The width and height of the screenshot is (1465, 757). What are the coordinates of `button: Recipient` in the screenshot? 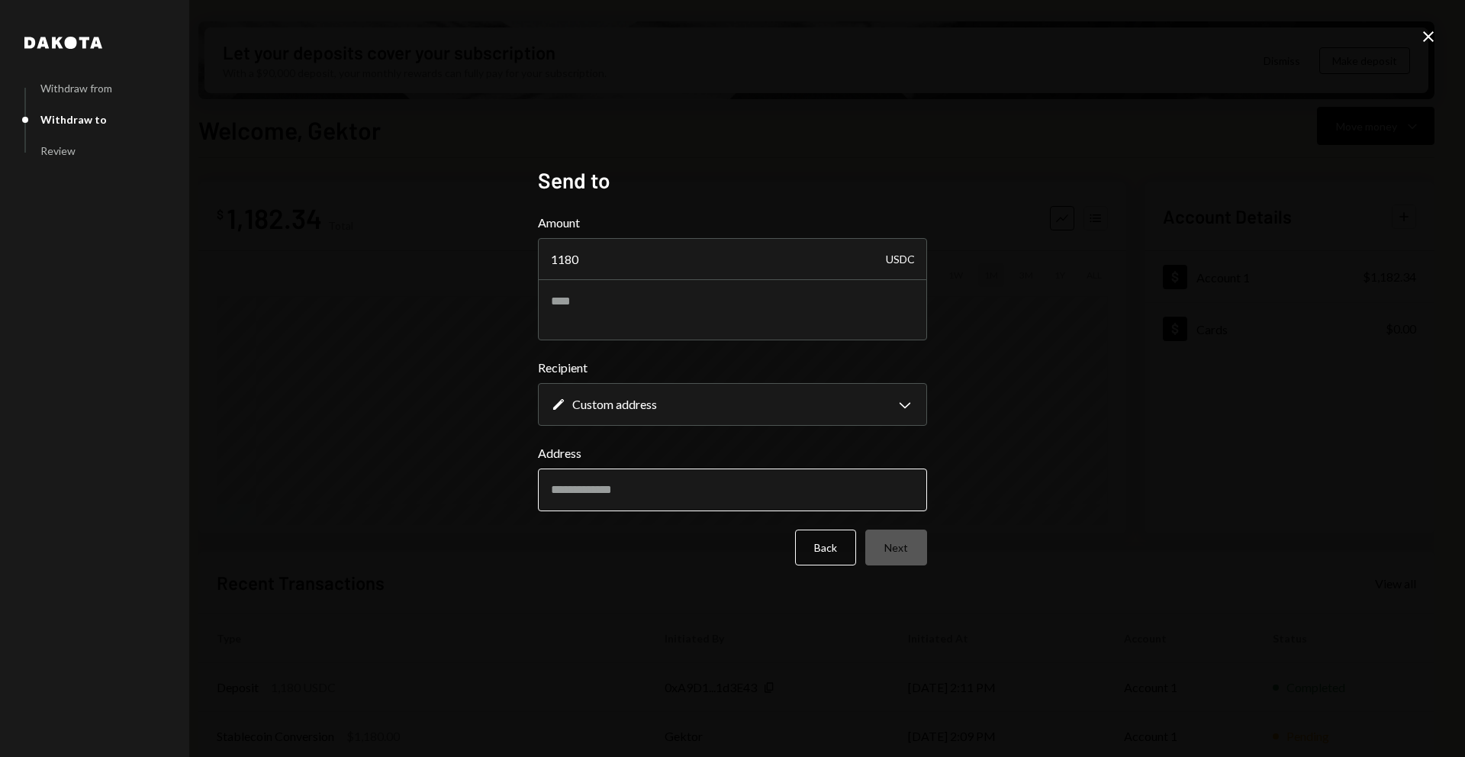 It's located at (733, 404).